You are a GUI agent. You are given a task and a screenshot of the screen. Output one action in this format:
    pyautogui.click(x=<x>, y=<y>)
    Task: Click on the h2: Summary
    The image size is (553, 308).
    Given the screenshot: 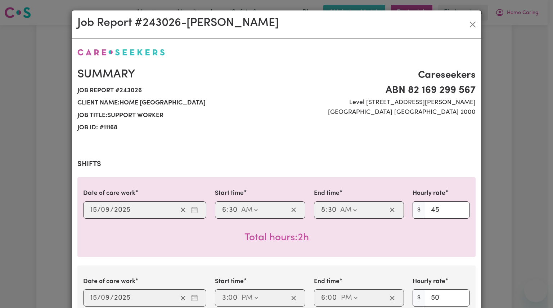 What is the action you would take?
    pyautogui.click(x=175, y=75)
    